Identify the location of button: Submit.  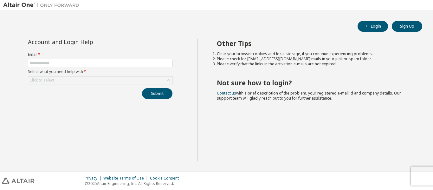
(157, 93).